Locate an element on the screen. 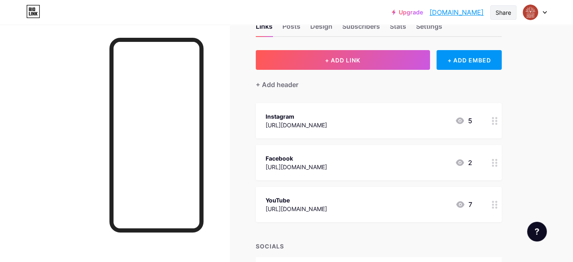 The width and height of the screenshot is (573, 262). div: 7 is located at coordinates (464, 204).